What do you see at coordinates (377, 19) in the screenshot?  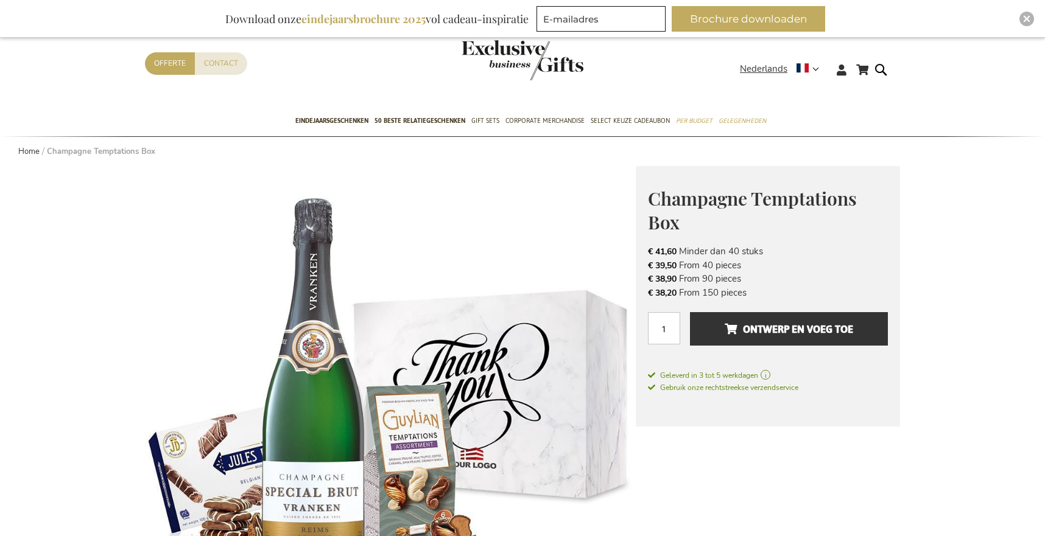 I see `div: Download onze vol cadeau-inspiratie` at bounding box center [377, 19].